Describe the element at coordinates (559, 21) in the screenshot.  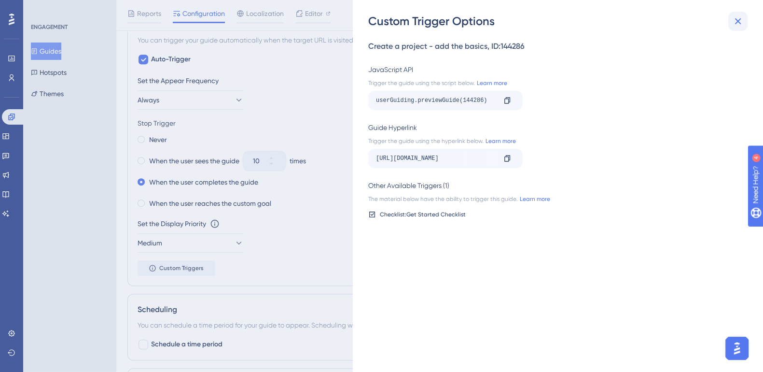
I see `div: Custom Trigger Options` at that location.